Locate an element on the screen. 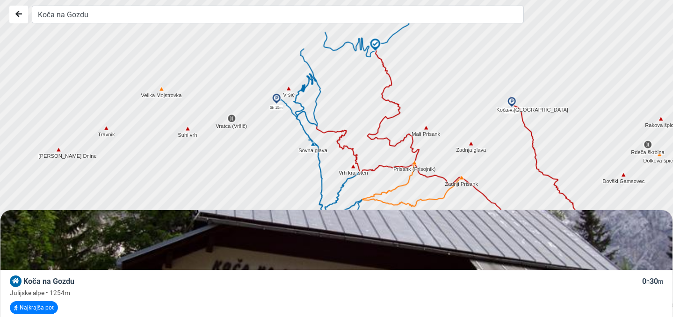 The height and width of the screenshot is (317, 673). div: Julijske alpe • 1254m is located at coordinates (336, 293).